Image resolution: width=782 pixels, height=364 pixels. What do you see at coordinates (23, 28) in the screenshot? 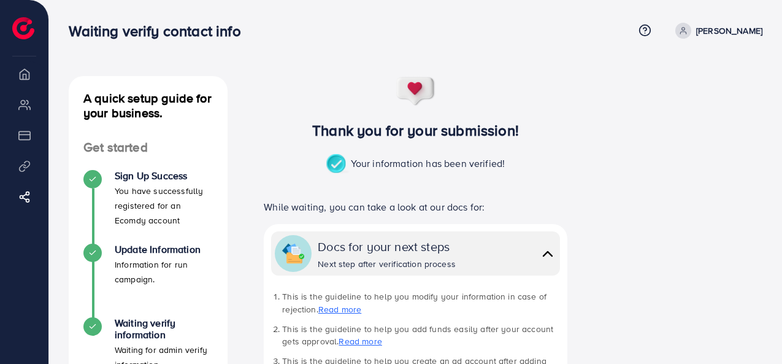
I see `img: logo` at bounding box center [23, 28].